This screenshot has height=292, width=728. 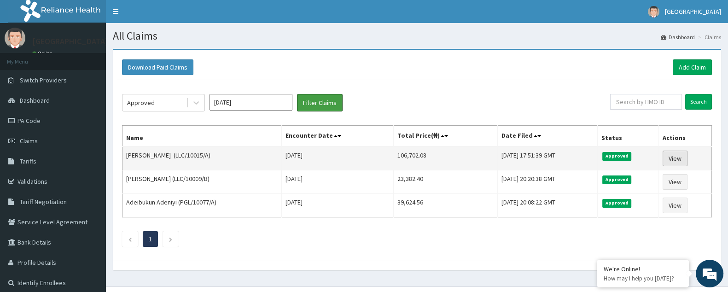 What do you see at coordinates (141, 103) in the screenshot?
I see `div: Approved` at bounding box center [141, 103].